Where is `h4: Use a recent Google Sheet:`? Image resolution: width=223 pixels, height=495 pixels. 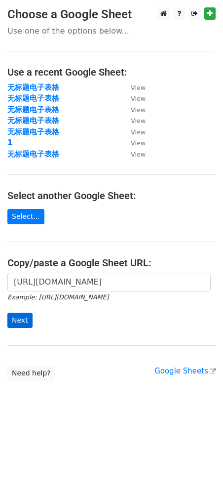 h4: Use a recent Google Sheet: is located at coordinates (112, 72).